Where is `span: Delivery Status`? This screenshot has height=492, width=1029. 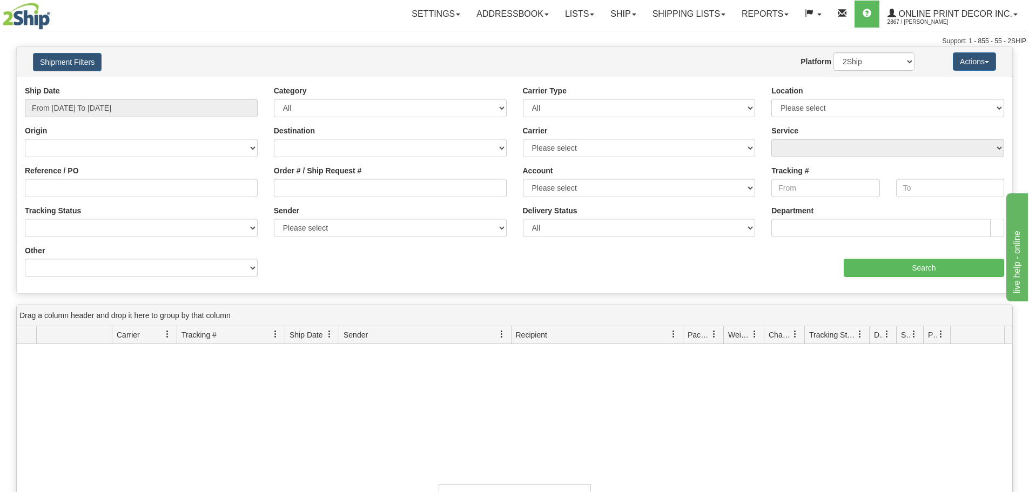 span: Delivery Status is located at coordinates (878, 335).